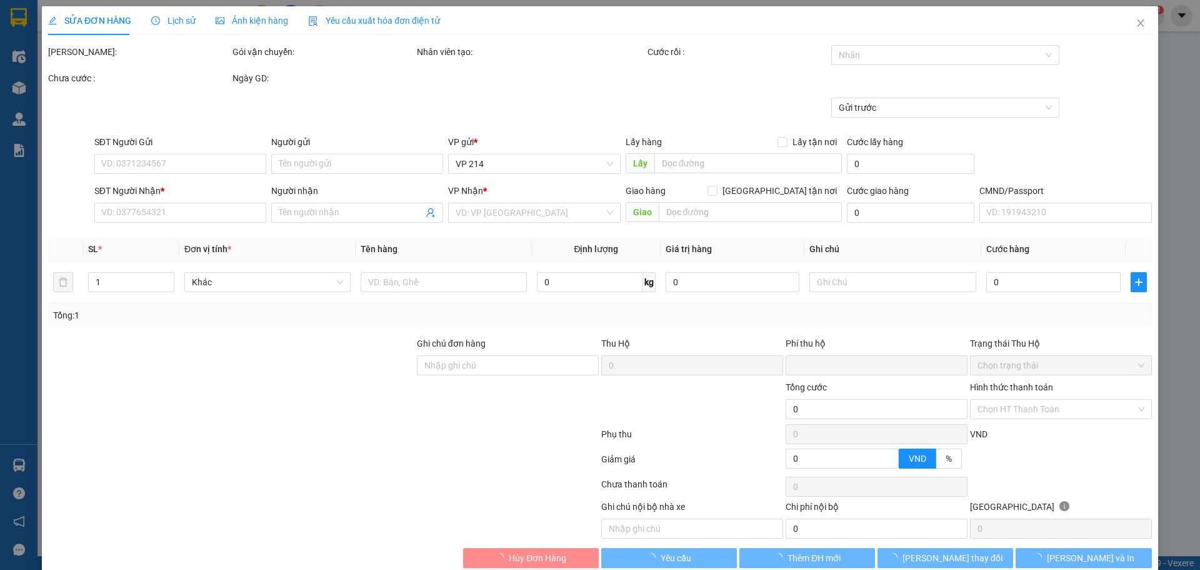 This screenshot has height=570, width=1200. I want to click on div: Tổng: 1, so click(258, 315).